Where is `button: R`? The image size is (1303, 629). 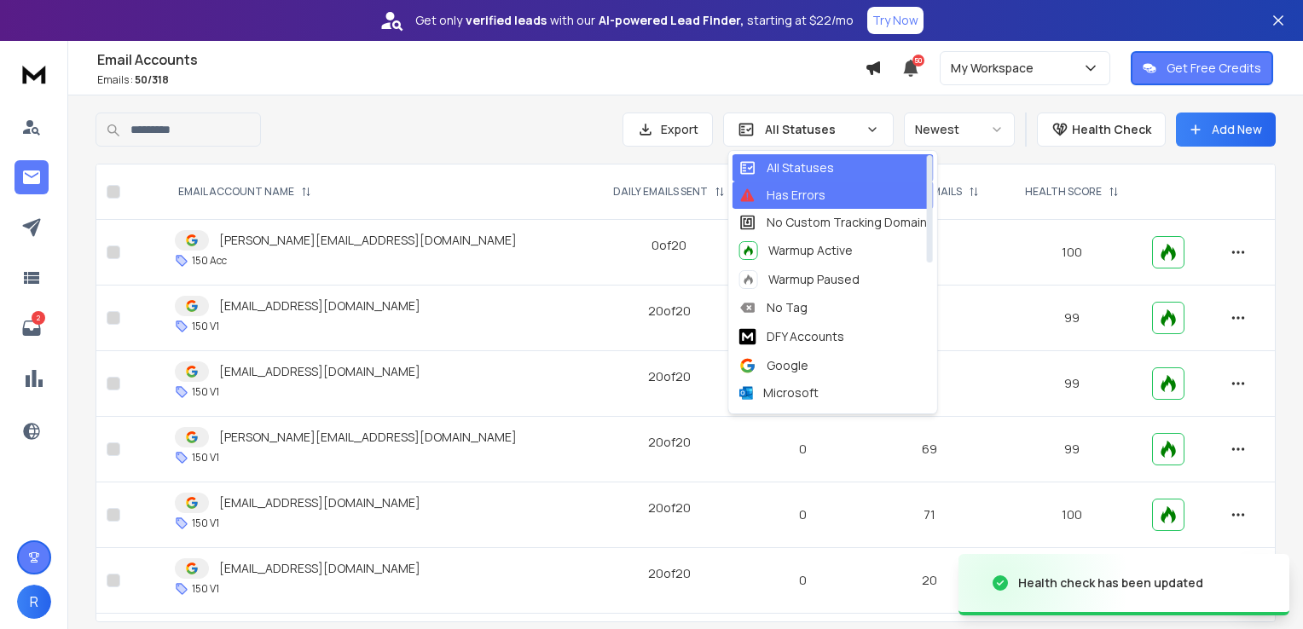
button: R is located at coordinates (34, 602).